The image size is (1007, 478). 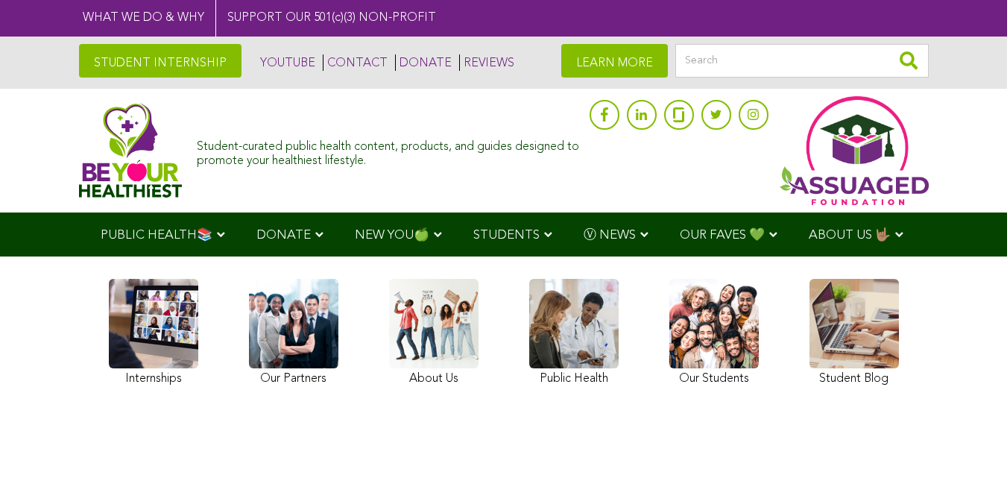 I want to click on img: glassdoor, so click(x=678, y=115).